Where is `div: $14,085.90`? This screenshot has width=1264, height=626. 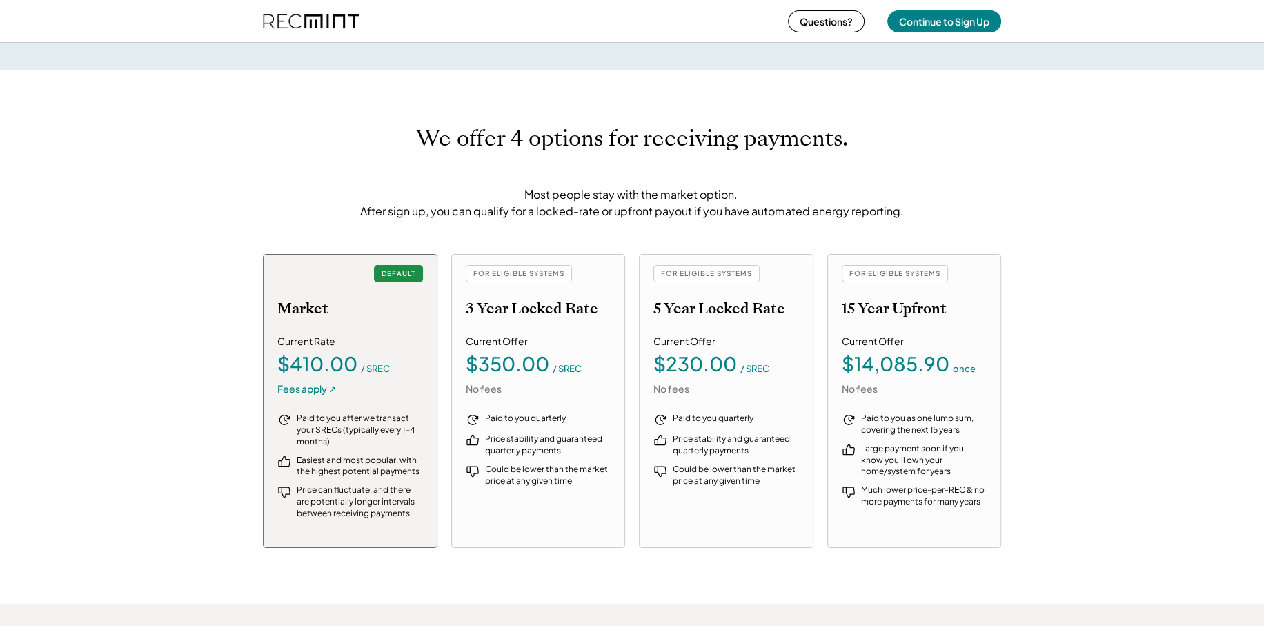 div: $14,085.90 is located at coordinates (895, 364).